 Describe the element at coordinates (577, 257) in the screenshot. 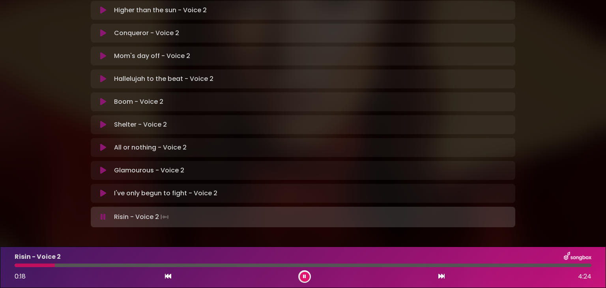

I see `img: songbox-logo-white.png` at that location.